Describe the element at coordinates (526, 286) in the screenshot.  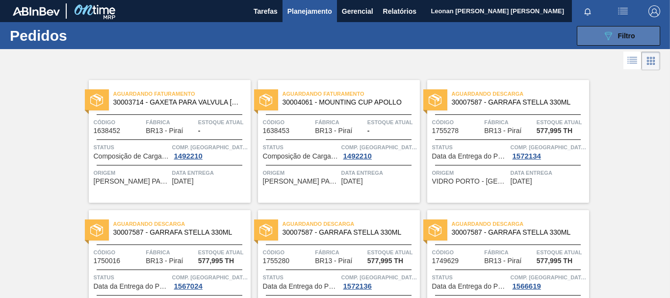
I see `div: 1566619` at that location.